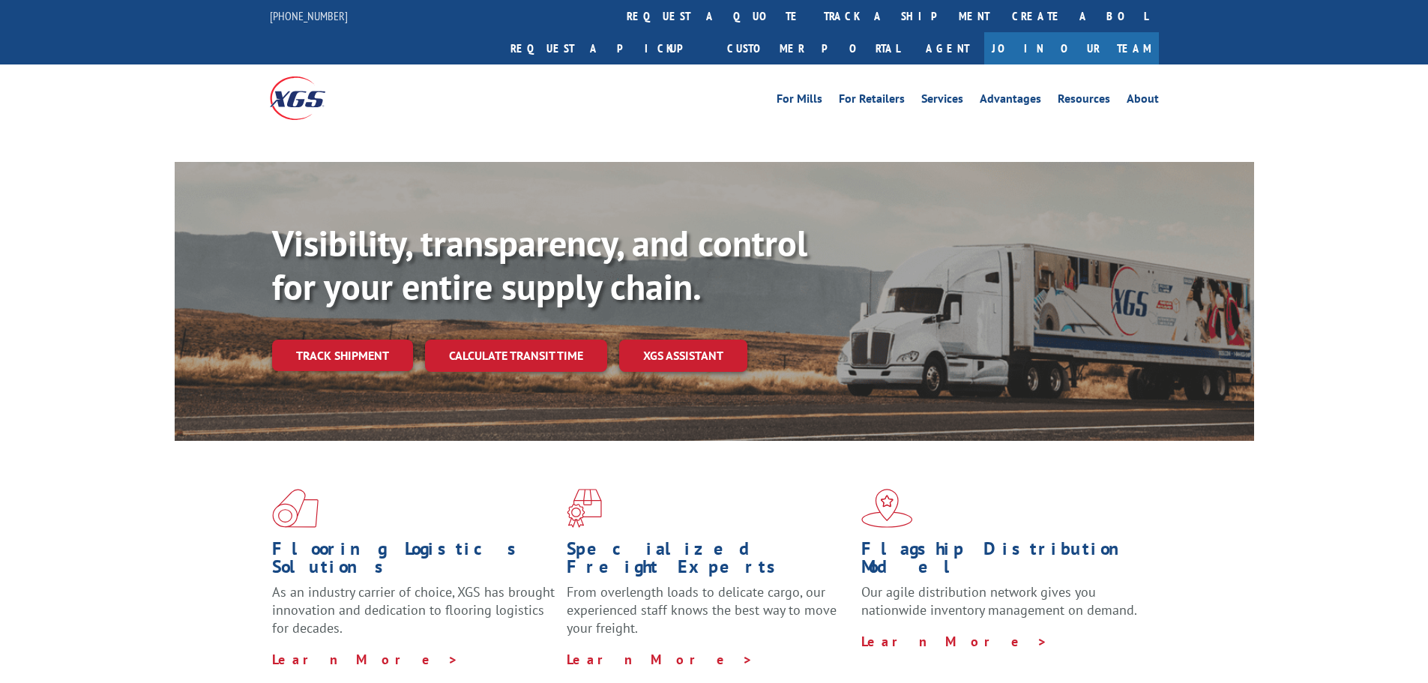 This screenshot has height=683, width=1428. What do you see at coordinates (683, 355) in the screenshot?
I see `a: XGS ASSISTANT` at bounding box center [683, 355].